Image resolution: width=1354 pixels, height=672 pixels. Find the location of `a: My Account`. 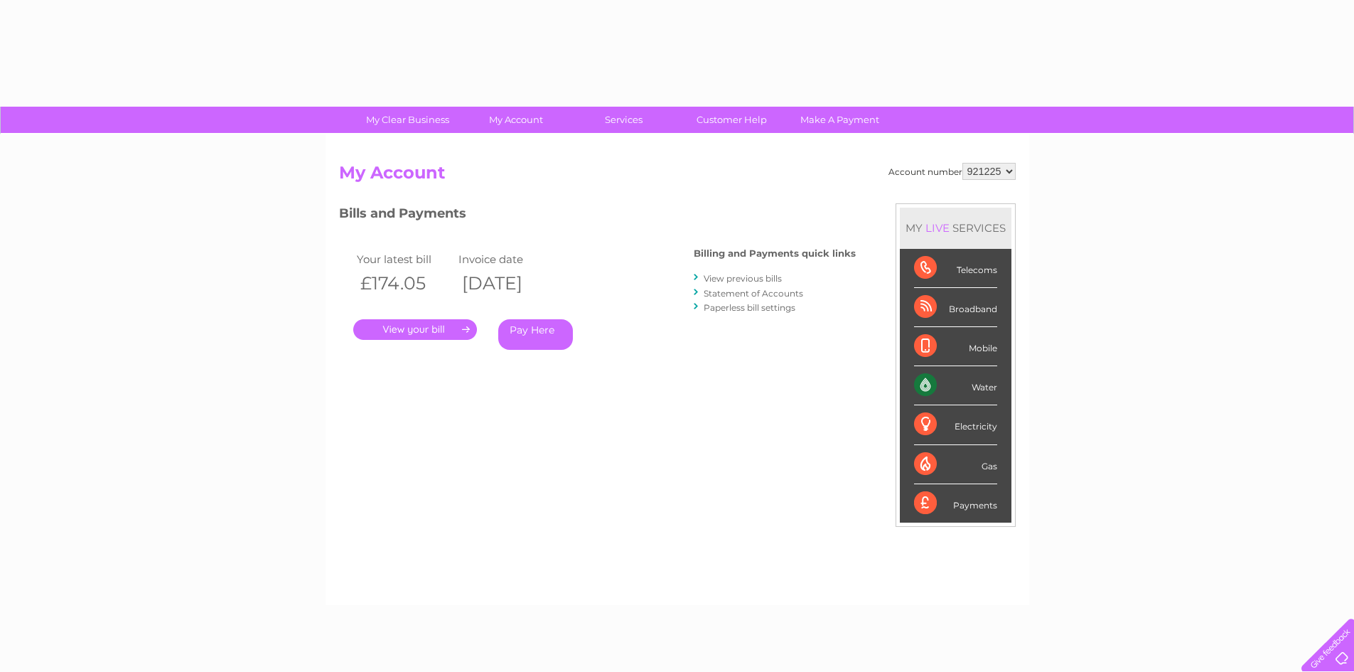

a: My Account is located at coordinates (515, 119).